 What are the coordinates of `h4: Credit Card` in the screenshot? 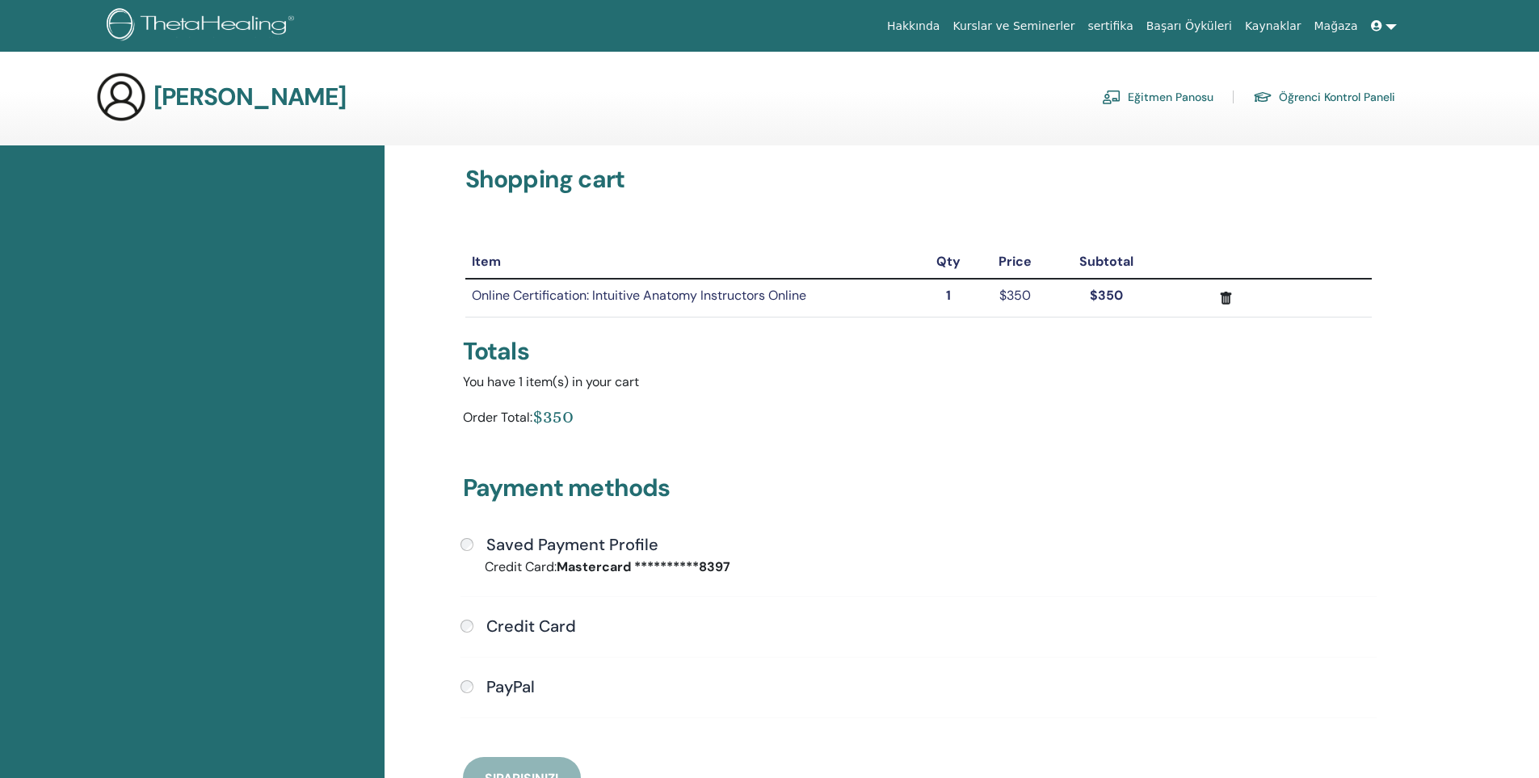 It's located at (531, 626).